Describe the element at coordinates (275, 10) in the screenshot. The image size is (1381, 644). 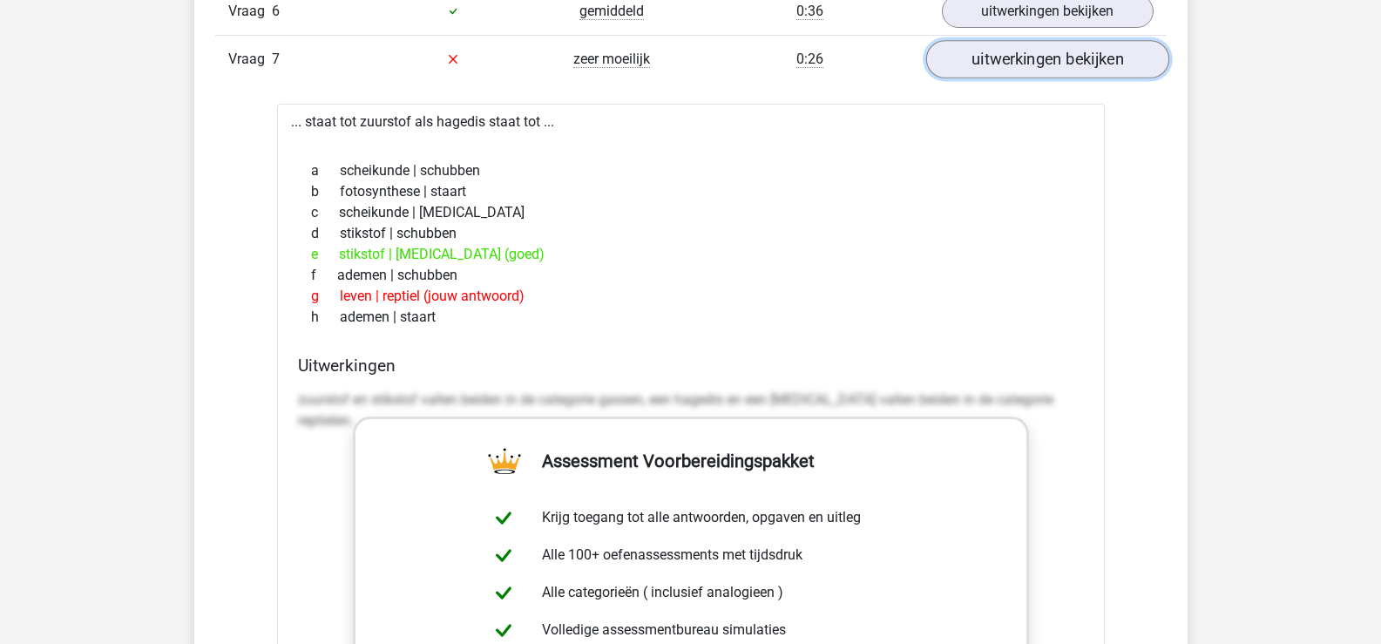
I see `span: 6` at that location.